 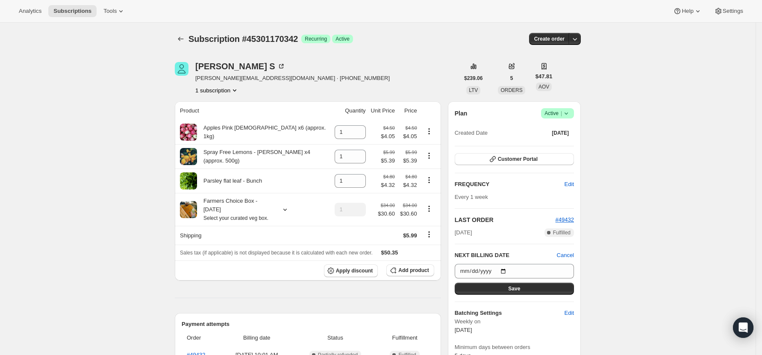 I want to click on a: #49432, so click(x=564, y=219).